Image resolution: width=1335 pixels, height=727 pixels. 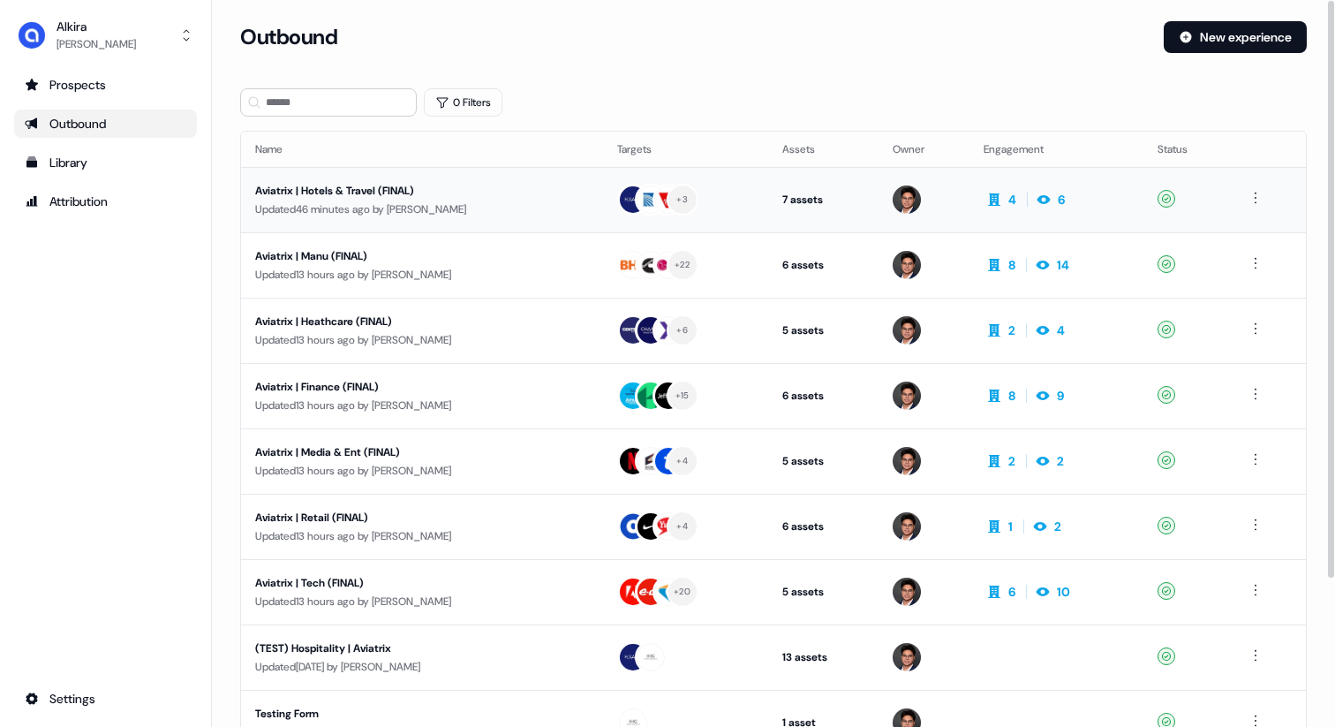 I want to click on div: + 20, so click(x=682, y=592).